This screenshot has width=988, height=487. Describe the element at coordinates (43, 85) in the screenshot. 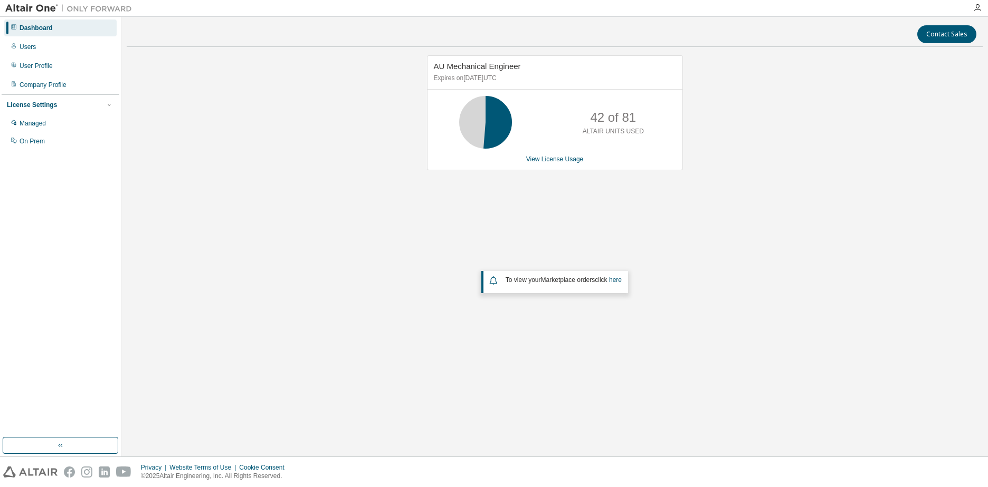

I see `div: Company Profile` at that location.